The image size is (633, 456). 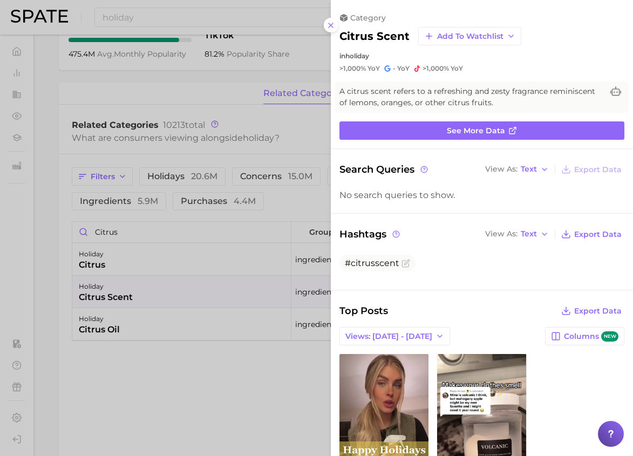 I want to click on div: No search queries to show., so click(x=482, y=195).